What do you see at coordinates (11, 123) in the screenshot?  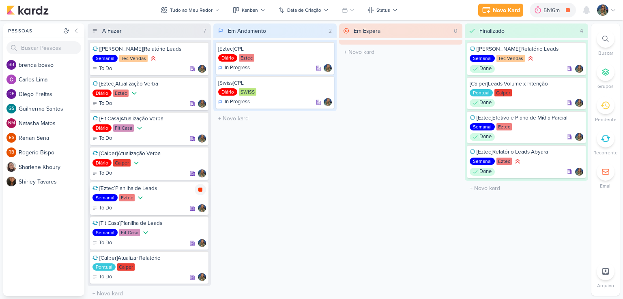 I see `div: Natasha Matos` at bounding box center [11, 123].